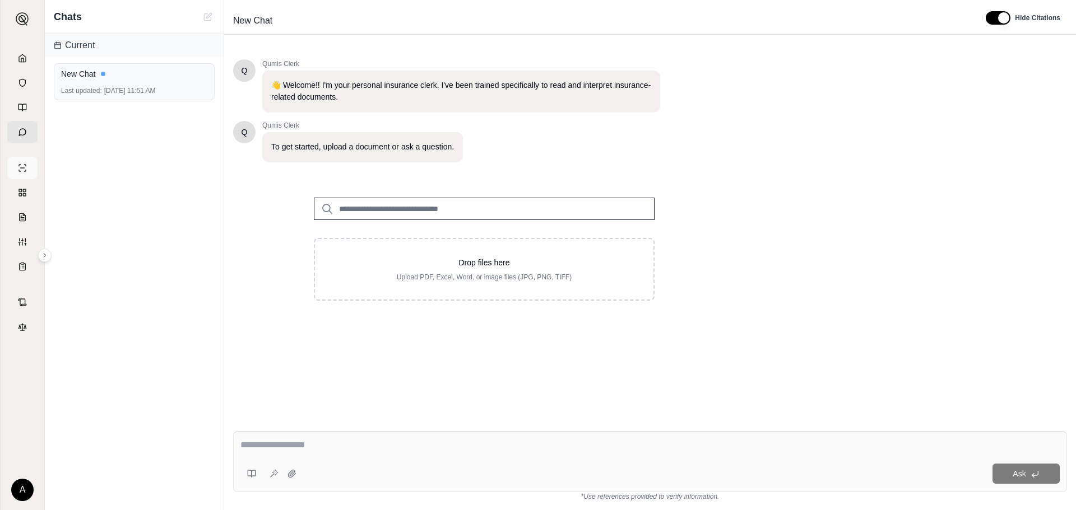  Describe the element at coordinates (22, 83) in the screenshot. I see `a: Documents Vault` at that location.